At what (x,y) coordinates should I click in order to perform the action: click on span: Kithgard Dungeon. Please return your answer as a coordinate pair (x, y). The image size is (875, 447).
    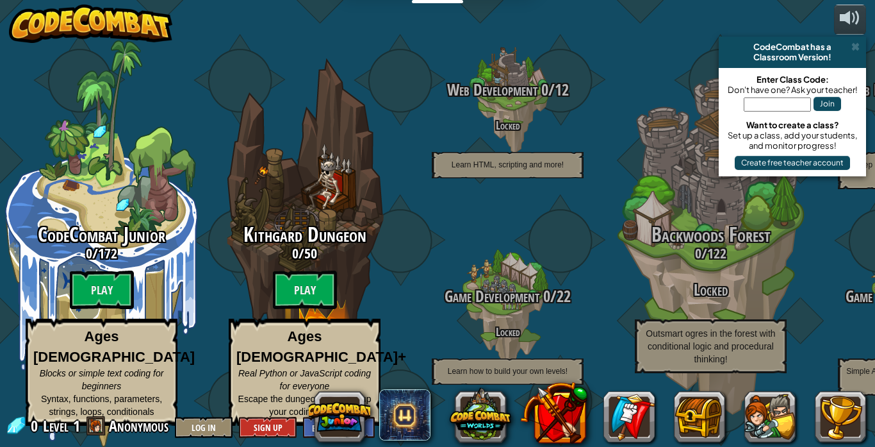
    Looking at the image, I should click on (305, 234).